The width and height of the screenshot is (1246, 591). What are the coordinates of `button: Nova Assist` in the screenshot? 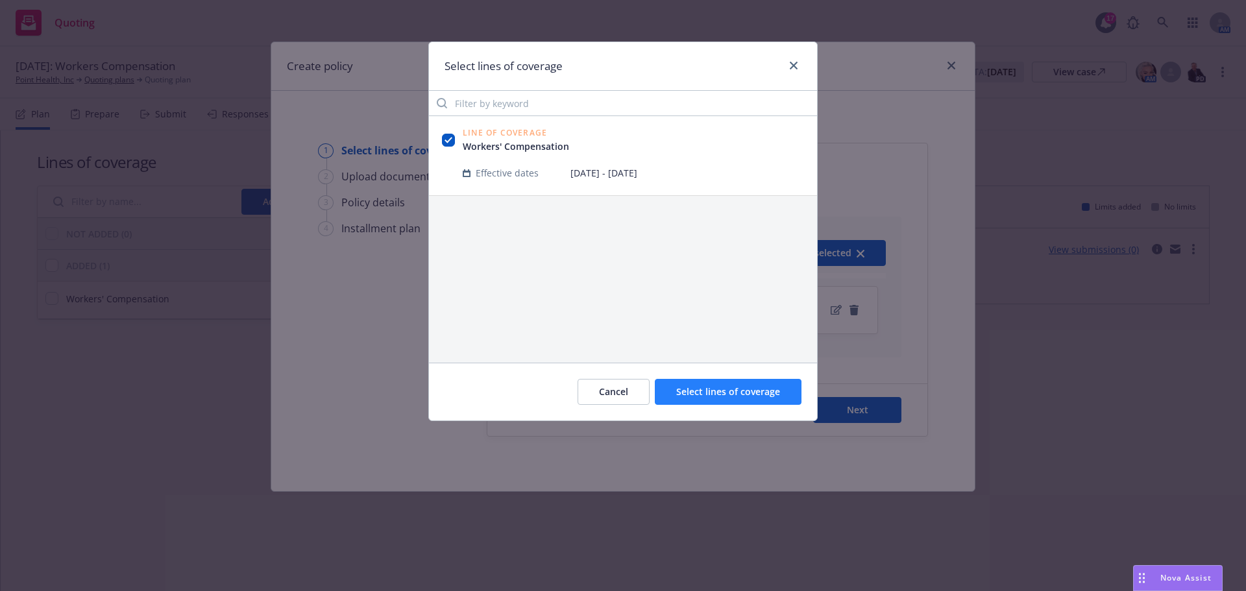 It's located at (1178, 578).